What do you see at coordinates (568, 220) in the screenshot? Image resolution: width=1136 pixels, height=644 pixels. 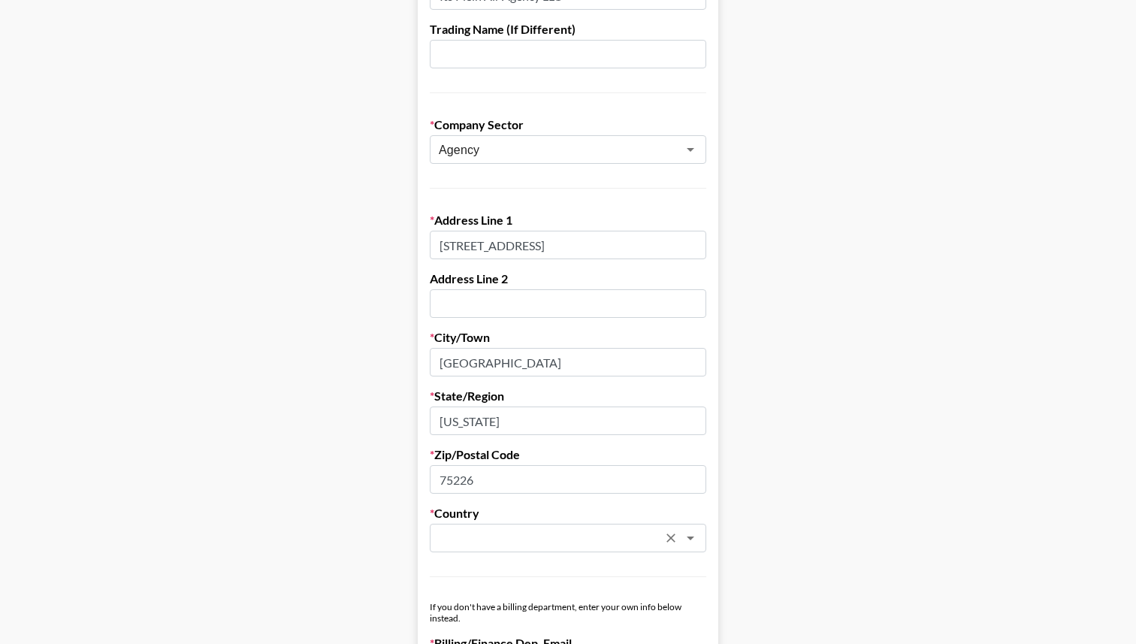 I see `label: Address Line 1` at bounding box center [568, 220].